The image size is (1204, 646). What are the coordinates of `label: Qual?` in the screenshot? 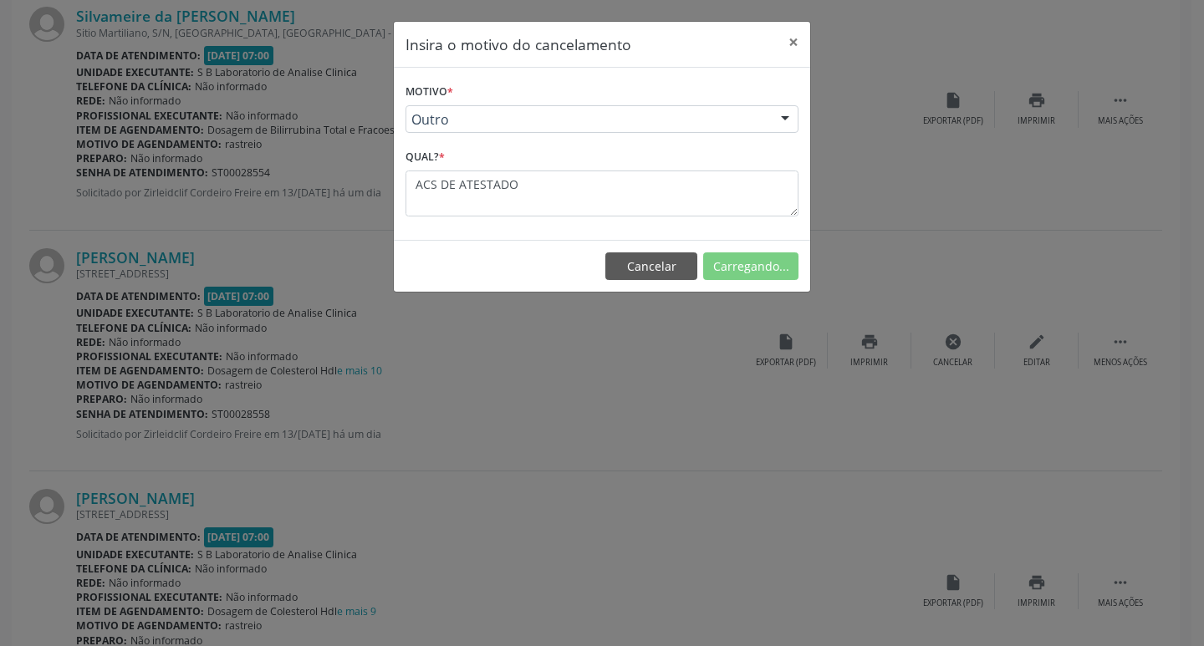 It's located at (425, 157).